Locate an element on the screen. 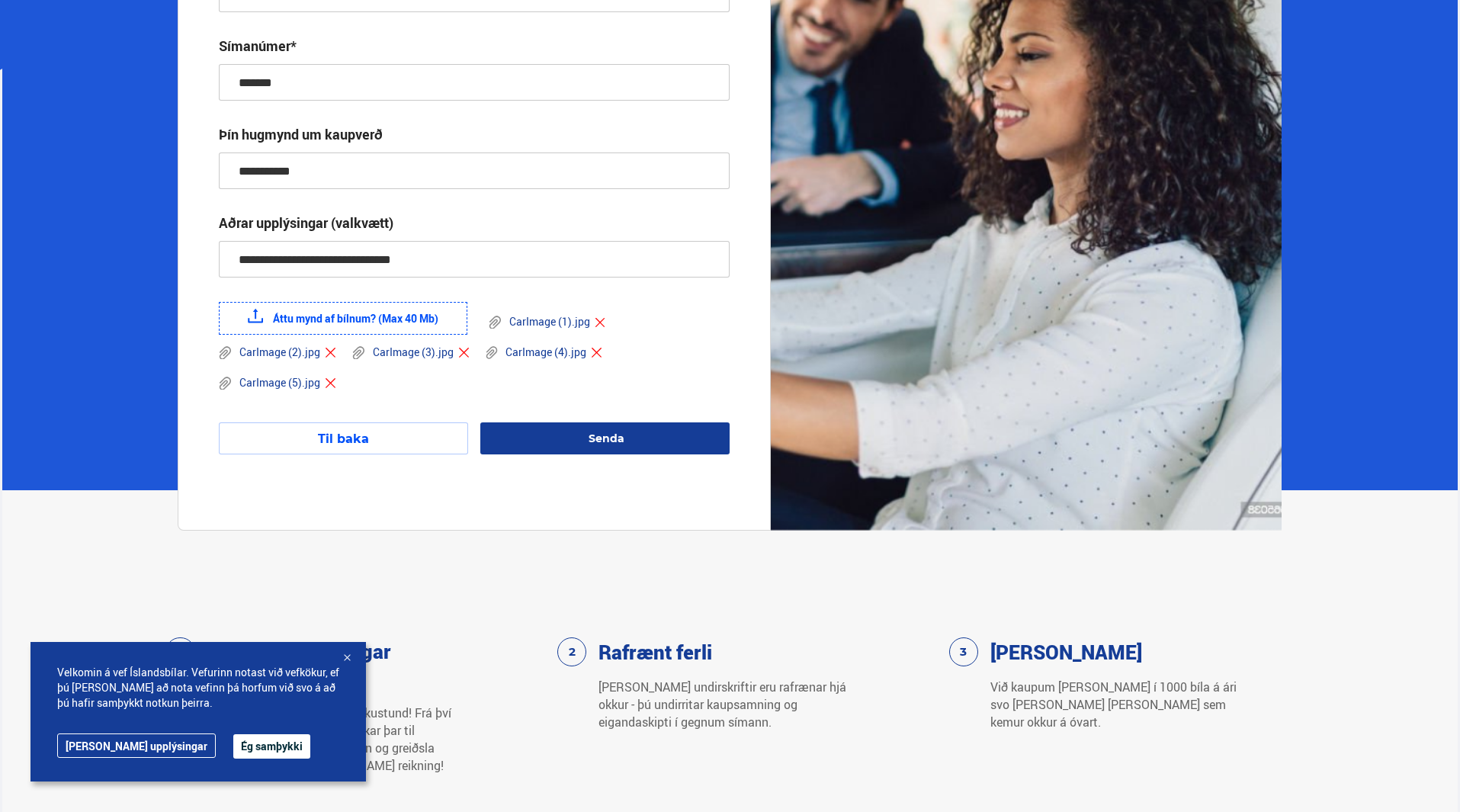 Image resolution: width=1460 pixels, height=812 pixels. h3: Fylltu út upplýsingar um bílinn þinn is located at coordinates (303, 665).